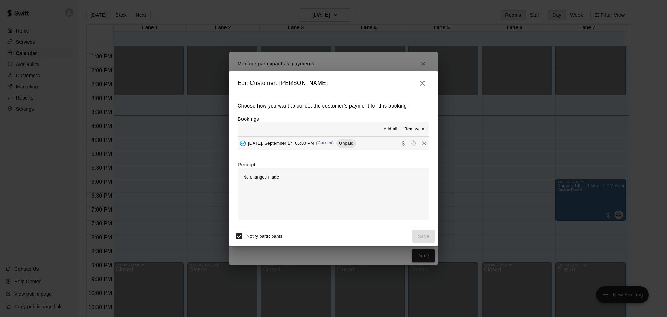 This screenshot has height=317, width=667. Describe the element at coordinates (416, 129) in the screenshot. I see `button: Remove all` at that location.